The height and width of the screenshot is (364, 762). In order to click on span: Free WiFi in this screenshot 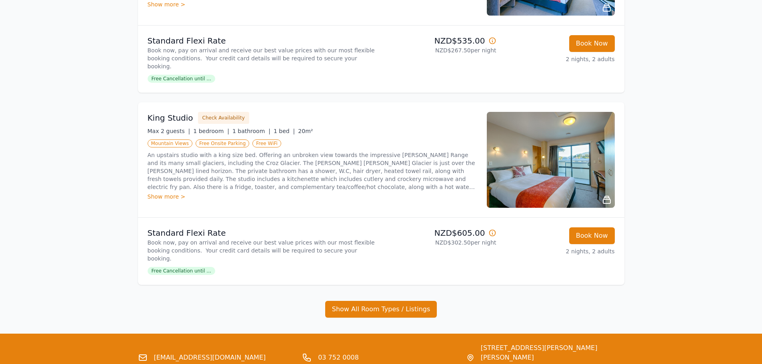, I will do `click(267, 144)`.